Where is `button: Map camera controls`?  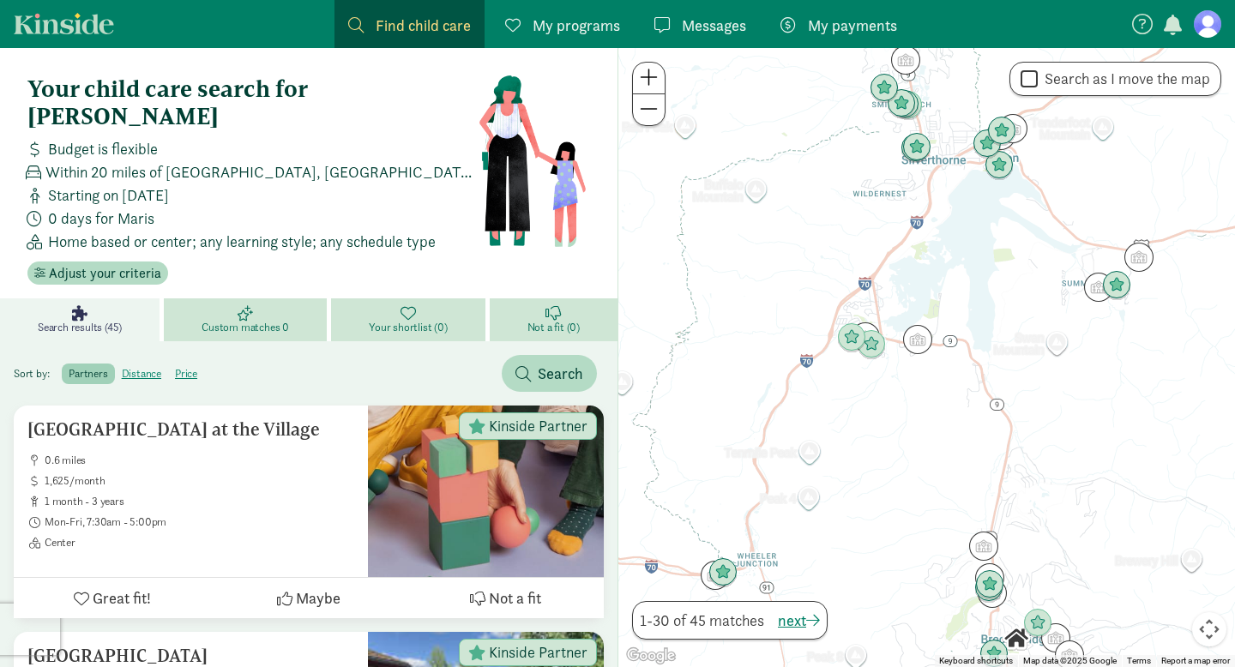 button: Map camera controls is located at coordinates (1209, 629).